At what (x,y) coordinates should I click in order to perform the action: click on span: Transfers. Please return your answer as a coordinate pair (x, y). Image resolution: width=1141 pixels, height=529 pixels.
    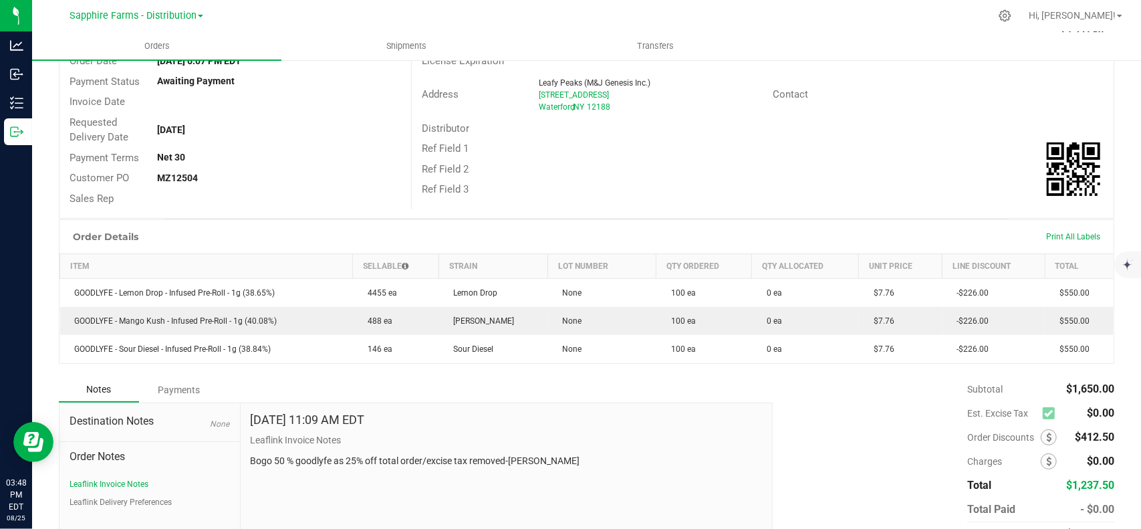
    Looking at the image, I should click on (656, 46).